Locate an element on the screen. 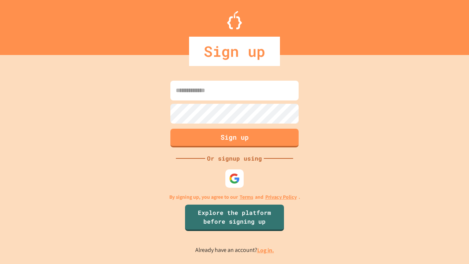 Image resolution: width=469 pixels, height=264 pixels. a: Explore the platform before signing up is located at coordinates (234, 218).